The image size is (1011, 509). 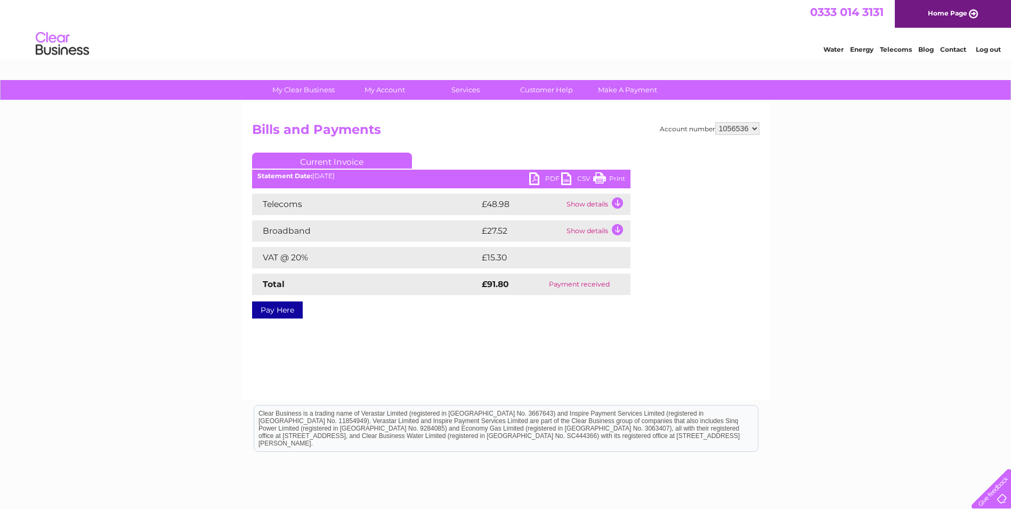 I want to click on a: 0333 014 3131, so click(x=847, y=12).